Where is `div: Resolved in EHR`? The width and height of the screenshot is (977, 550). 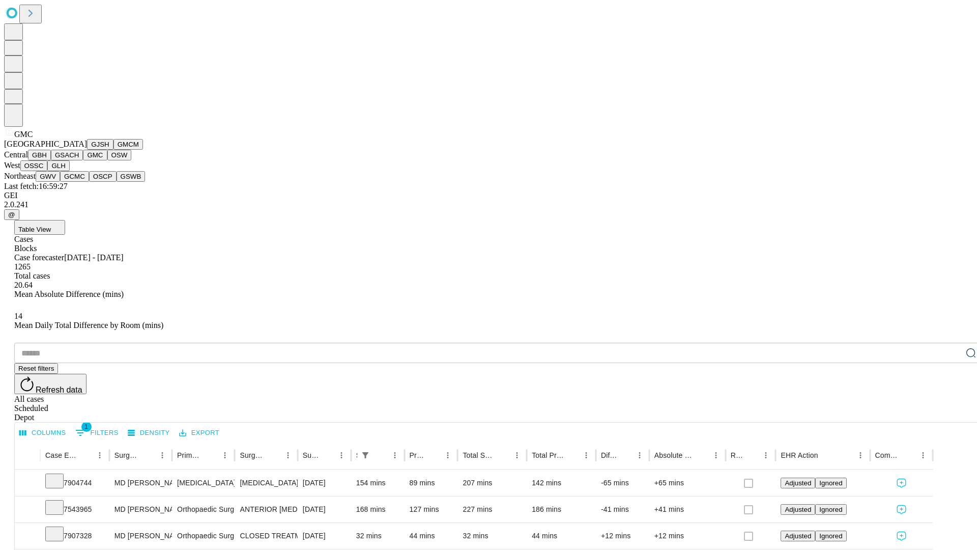 div: Resolved in EHR is located at coordinates (738, 455).